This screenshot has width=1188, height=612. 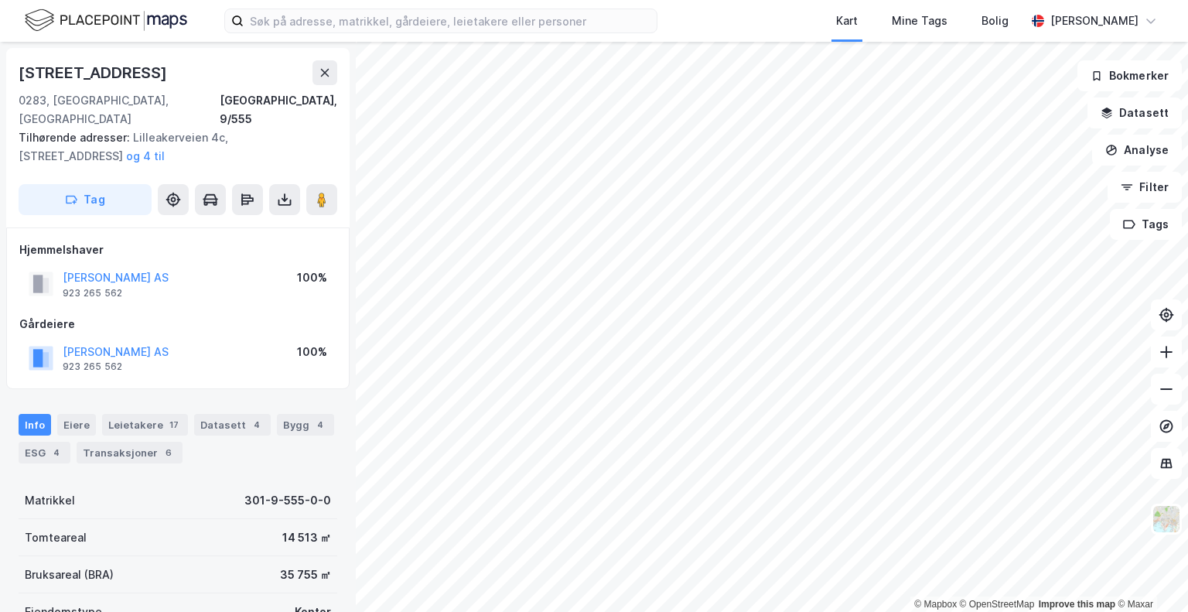 I want to click on button: Bokmerker, so click(x=1129, y=76).